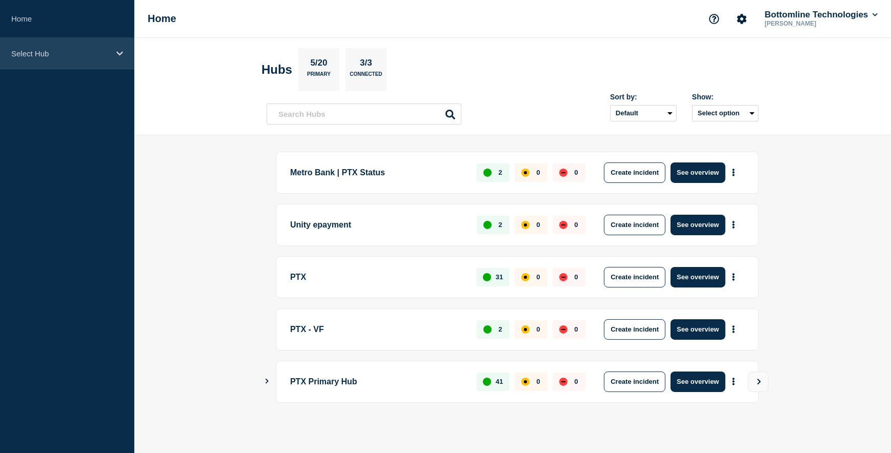  What do you see at coordinates (715, 19) in the screenshot?
I see `button: Support` at bounding box center [715, 19].